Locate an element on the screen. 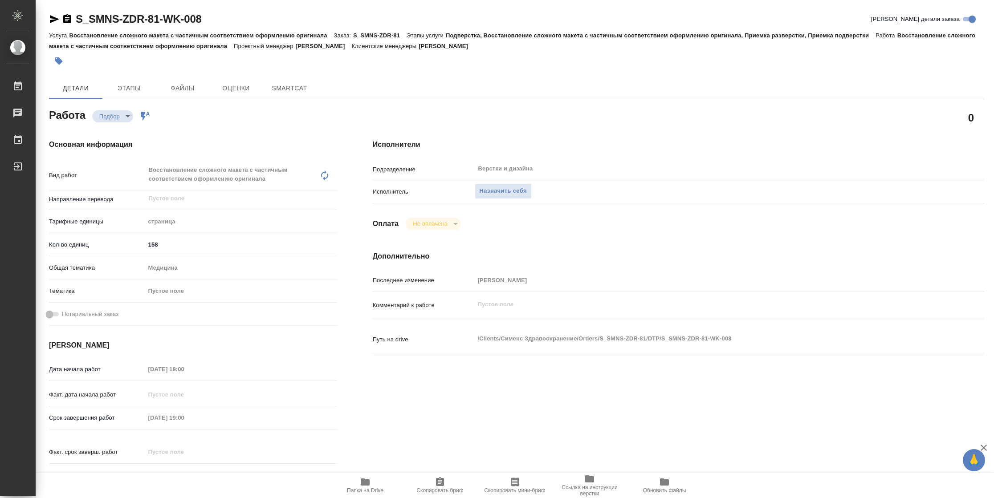 The image size is (994, 498). p: Клиентские менеджеры is located at coordinates (385, 46).